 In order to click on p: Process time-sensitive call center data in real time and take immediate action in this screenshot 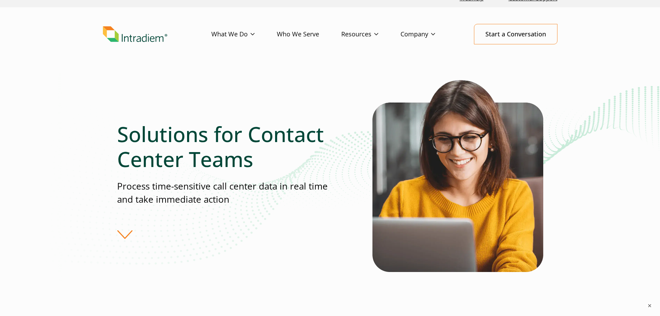, I will do `click(223, 193)`.